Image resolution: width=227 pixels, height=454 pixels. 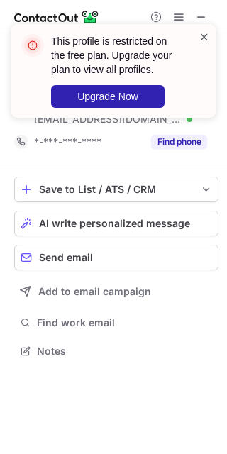 I want to click on span: Add to email campaign, so click(x=94, y=292).